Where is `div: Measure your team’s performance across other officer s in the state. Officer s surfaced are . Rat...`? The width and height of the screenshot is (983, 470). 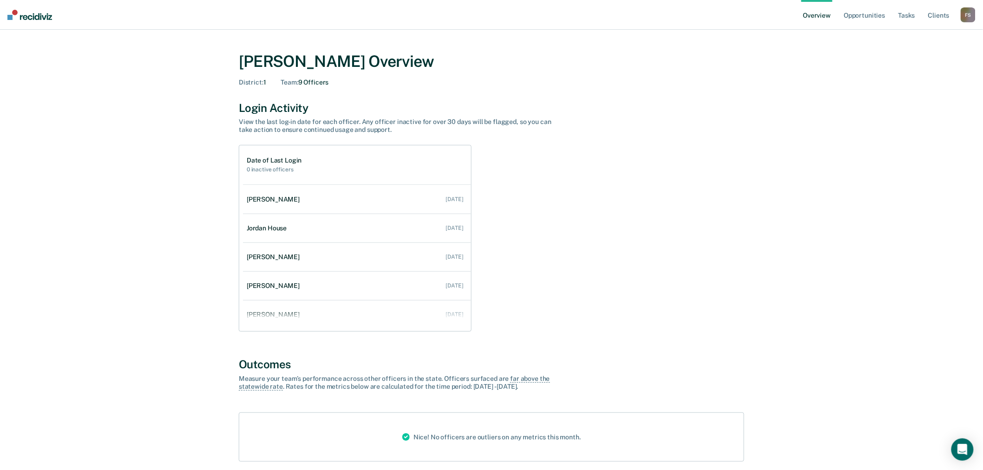
div: Measure your team’s performance across other officer s in the state. Officer s surfaced are . Rat... is located at coordinates (401, 383).